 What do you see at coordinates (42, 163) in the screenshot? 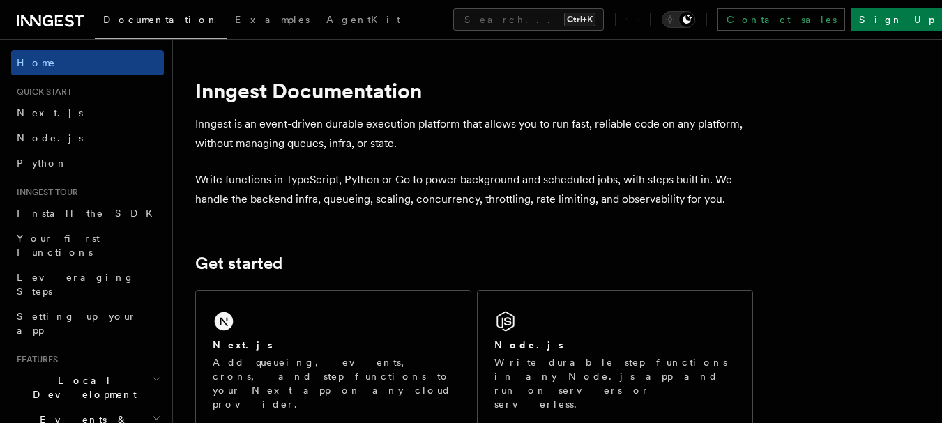
I see `span: Python` at bounding box center [42, 163].